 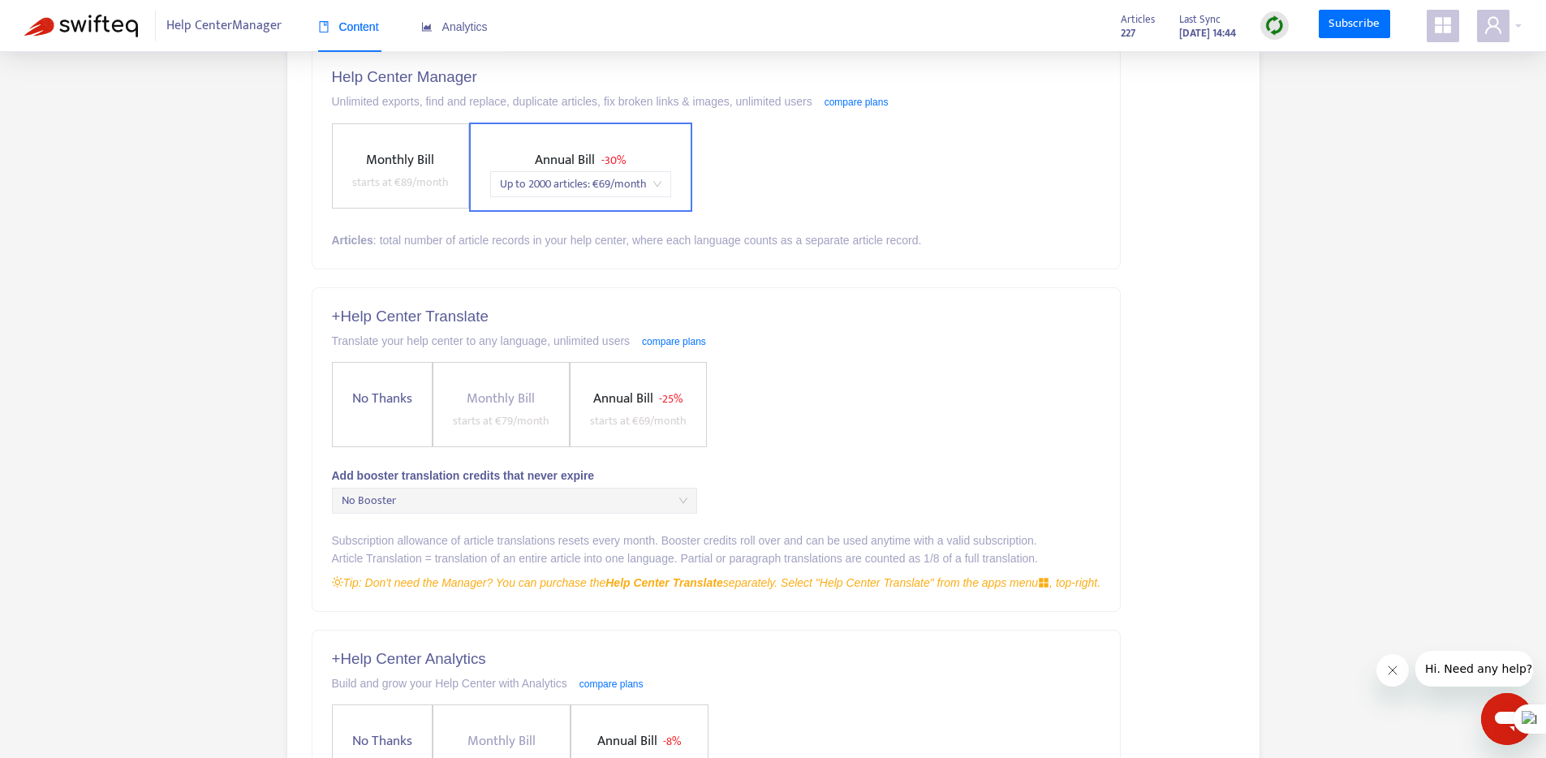 I want to click on h5: Help Center Manager, so click(x=716, y=77).